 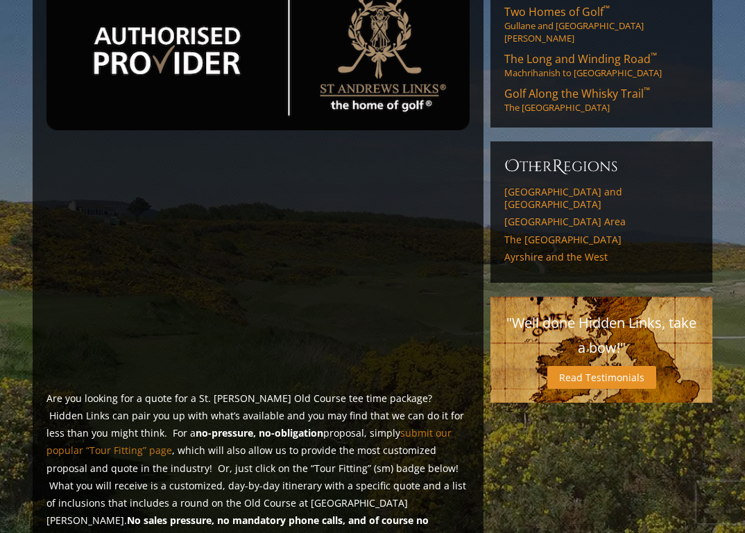 What do you see at coordinates (557, 166) in the screenshot?
I see `span: R` at bounding box center [557, 166].